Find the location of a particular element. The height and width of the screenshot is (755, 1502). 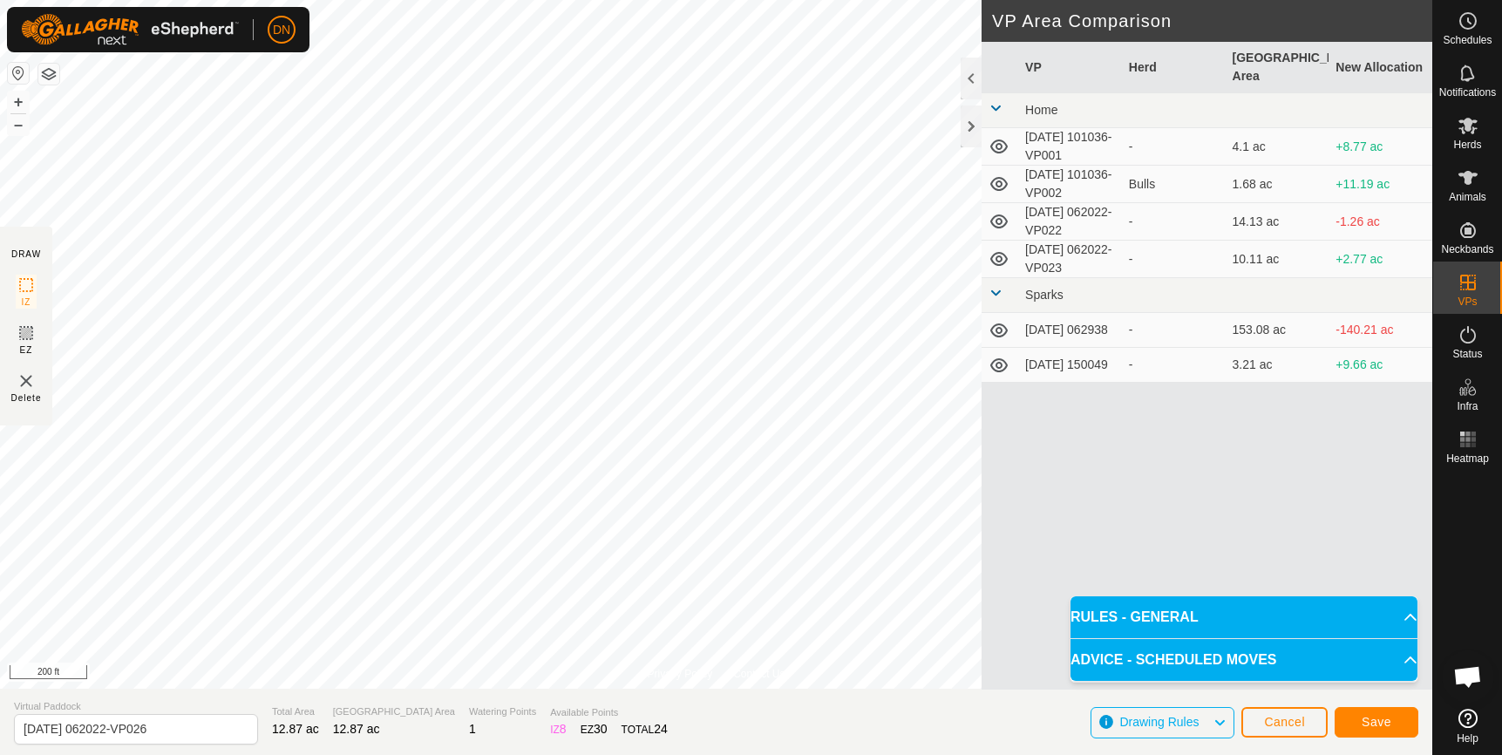

td: 10.11 ac is located at coordinates (1277, 259).